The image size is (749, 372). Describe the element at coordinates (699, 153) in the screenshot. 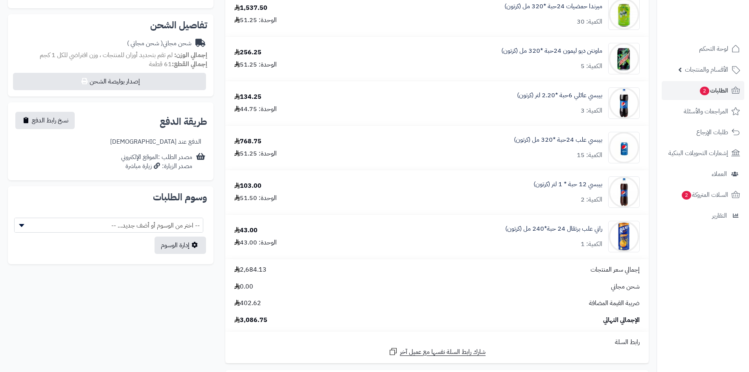

I see `span: إشعارات التحويلات البنكية` at that location.